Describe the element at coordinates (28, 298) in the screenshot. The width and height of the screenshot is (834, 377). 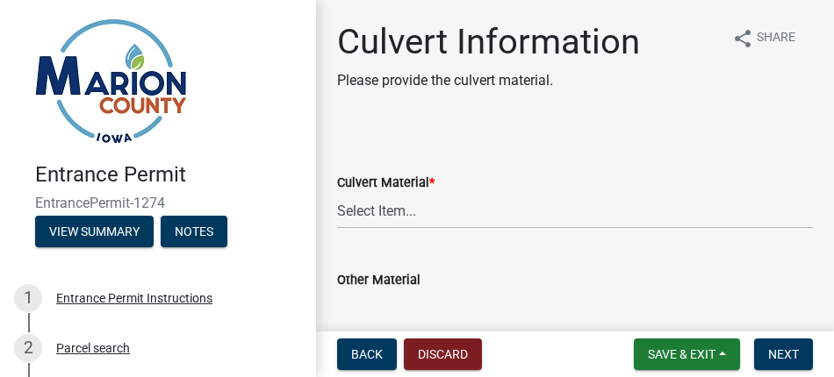
I see `div: 1` at that location.